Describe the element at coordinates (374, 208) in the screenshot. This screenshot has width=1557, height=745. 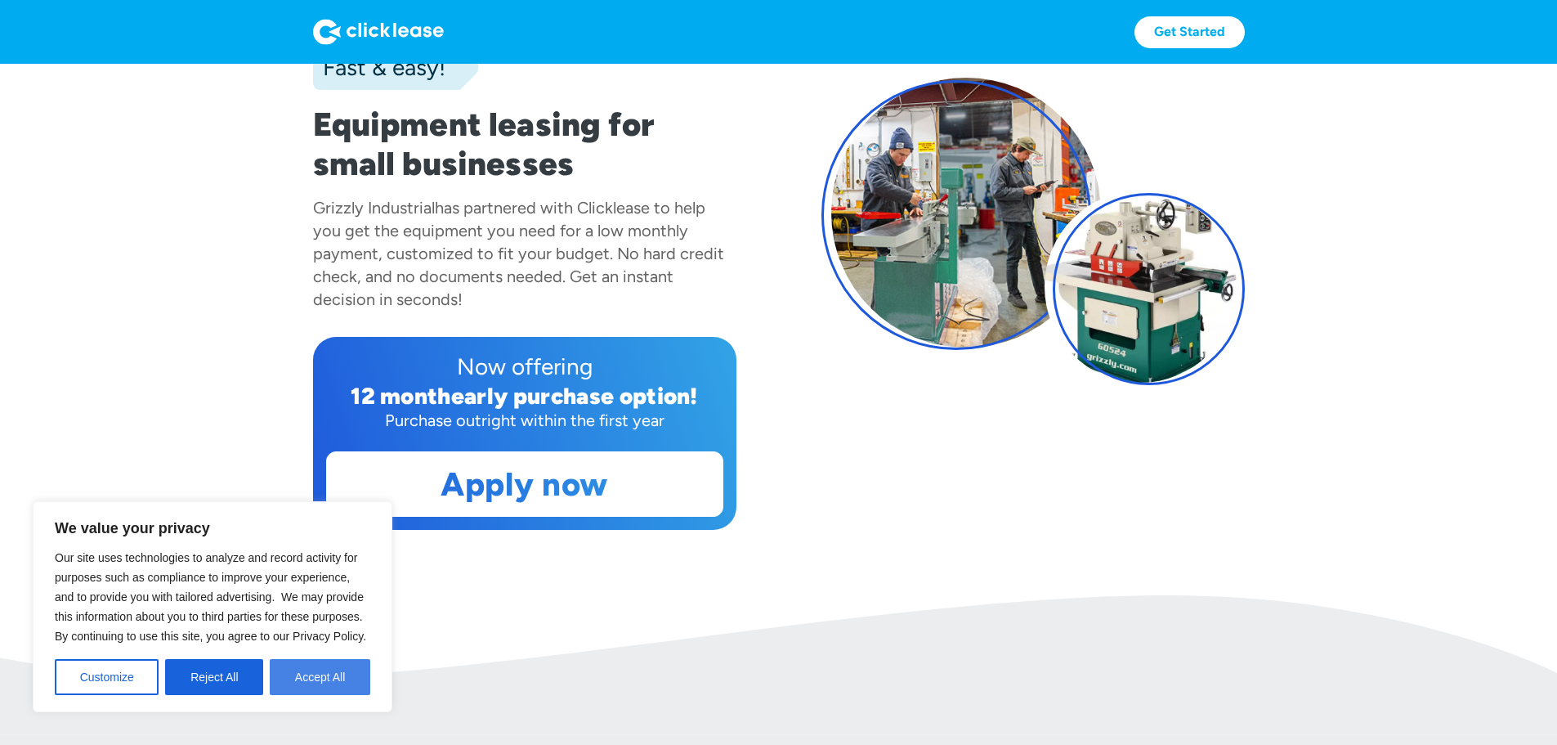
I see `div: Grizzly Industrial` at that location.